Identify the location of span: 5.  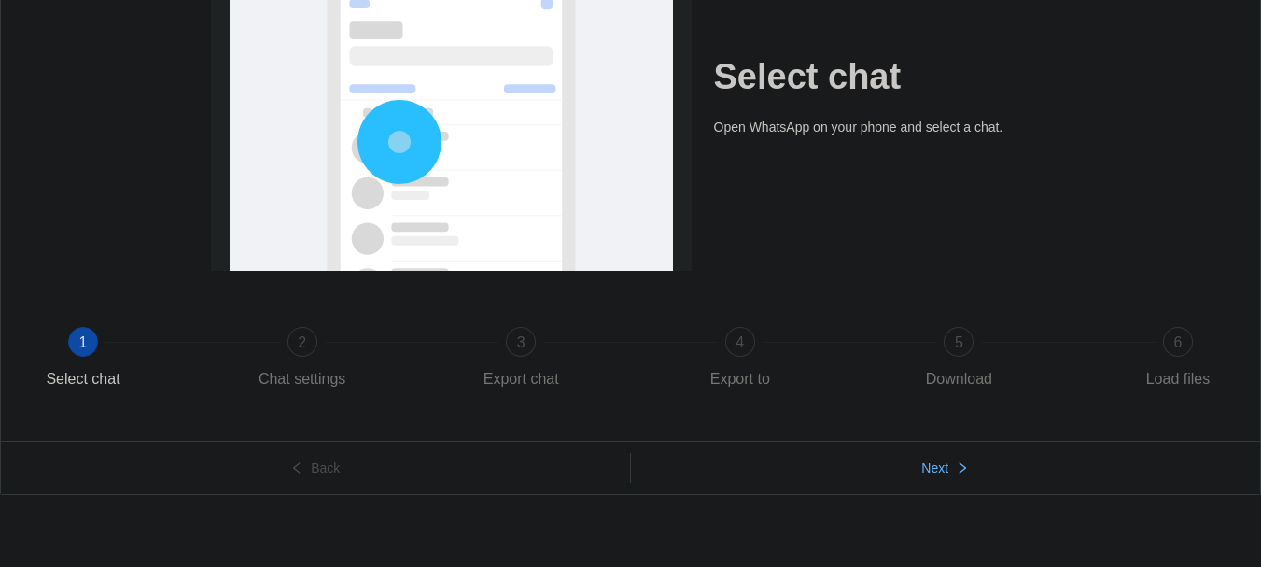
(959, 342).